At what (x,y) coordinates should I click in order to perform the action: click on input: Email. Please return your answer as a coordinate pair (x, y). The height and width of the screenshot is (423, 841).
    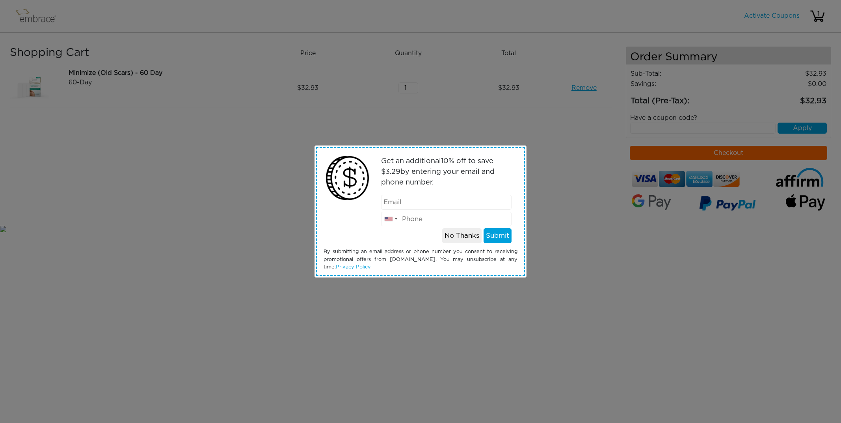
    Looking at the image, I should click on (446, 202).